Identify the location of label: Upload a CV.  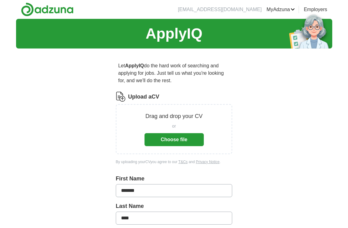
(144, 97).